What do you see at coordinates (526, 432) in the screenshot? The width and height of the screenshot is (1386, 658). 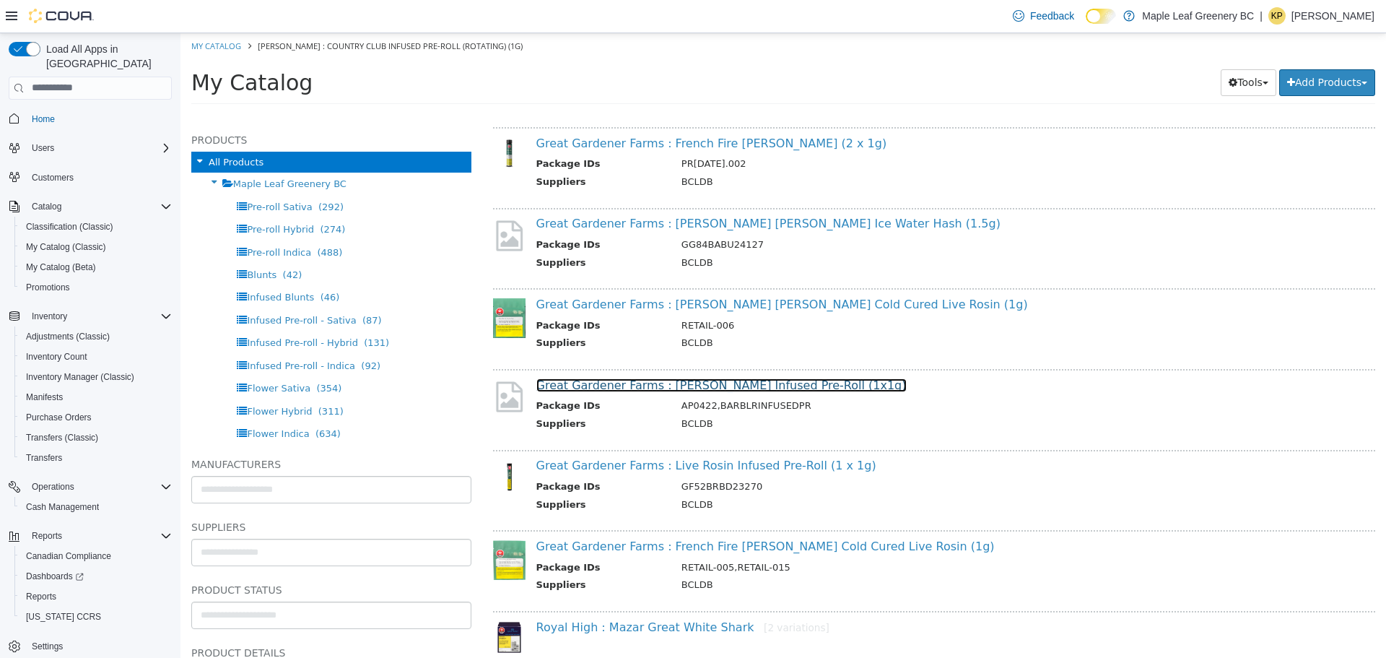 I see `a: Great Gardener Farms : Live Rosin Infused Pre-Roll (1 x 1g)` at bounding box center [526, 432].